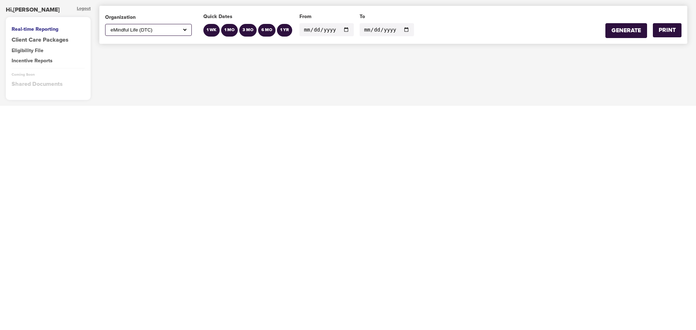 This screenshot has height=330, width=696. What do you see at coordinates (326, 17) in the screenshot?
I see `div: From` at bounding box center [326, 17].